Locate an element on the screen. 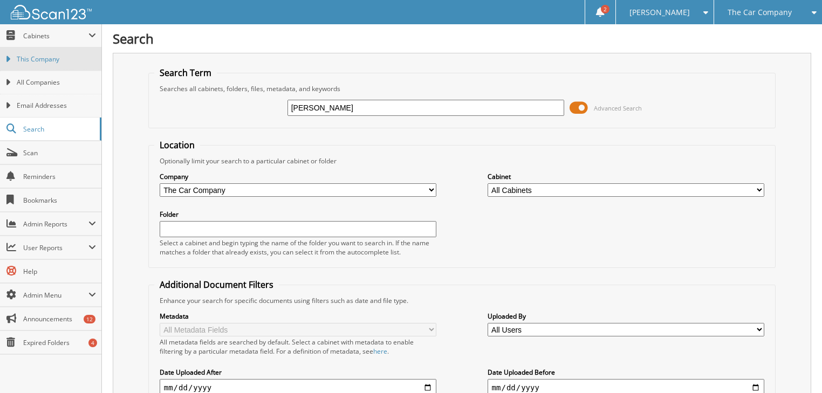 The width and height of the screenshot is (822, 393). div: Select a cabinet and begin typing the name of the folder you want to search in. If the name match... is located at coordinates (298, 247).